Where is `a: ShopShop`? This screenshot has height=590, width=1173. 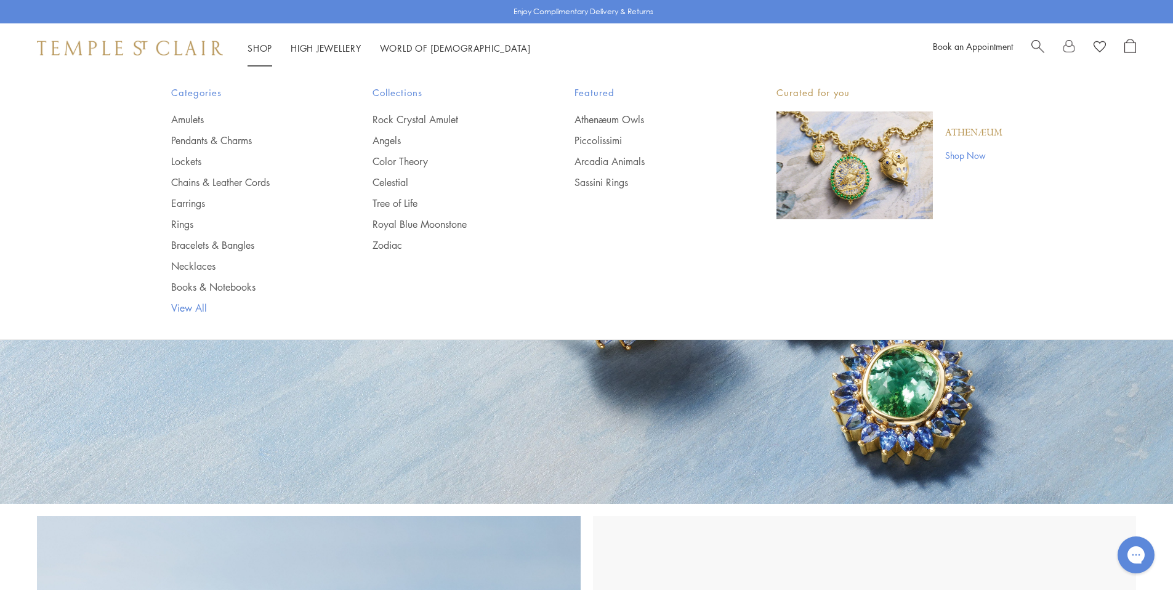 a: ShopShop is located at coordinates (260, 48).